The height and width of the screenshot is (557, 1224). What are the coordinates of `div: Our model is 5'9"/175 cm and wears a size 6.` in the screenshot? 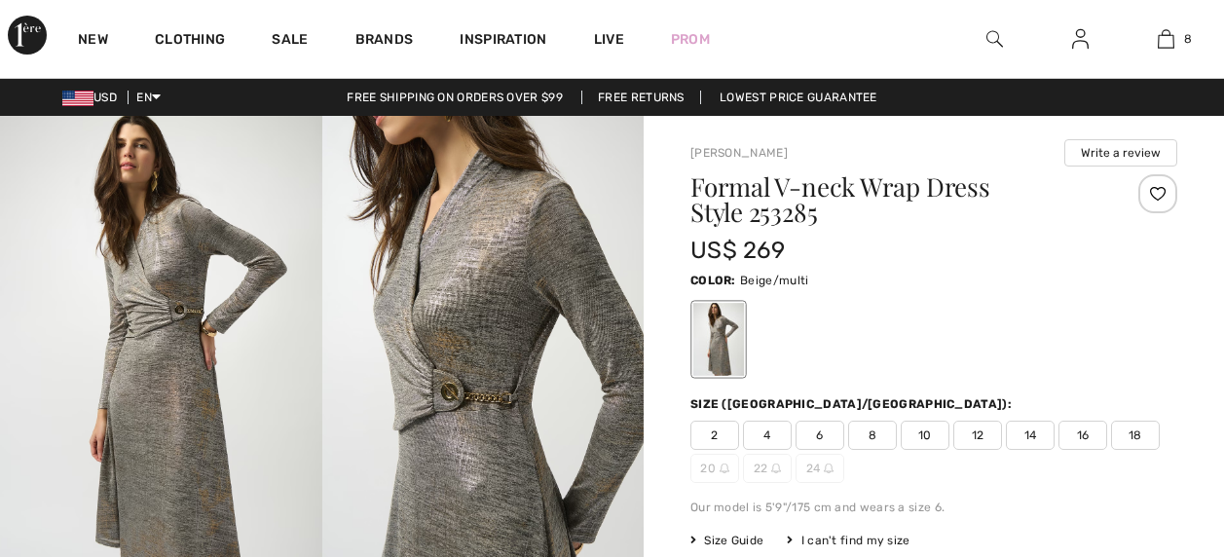 It's located at (934, 507).